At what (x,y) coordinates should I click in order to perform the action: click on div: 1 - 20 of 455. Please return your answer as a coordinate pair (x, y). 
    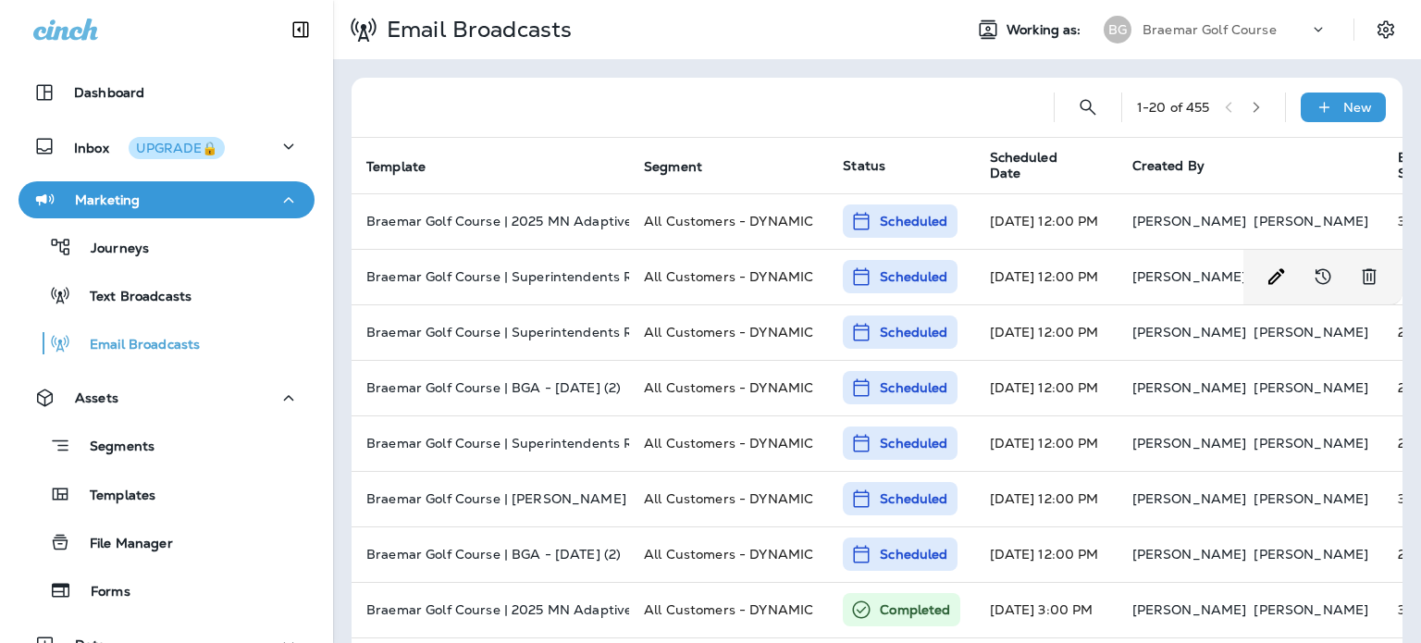
    Looking at the image, I should click on (1173, 107).